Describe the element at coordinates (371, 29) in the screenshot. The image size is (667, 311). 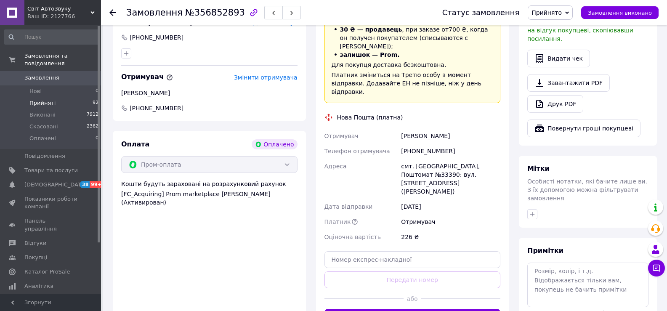
I see `span: 30 ₴ — продавець` at that location.